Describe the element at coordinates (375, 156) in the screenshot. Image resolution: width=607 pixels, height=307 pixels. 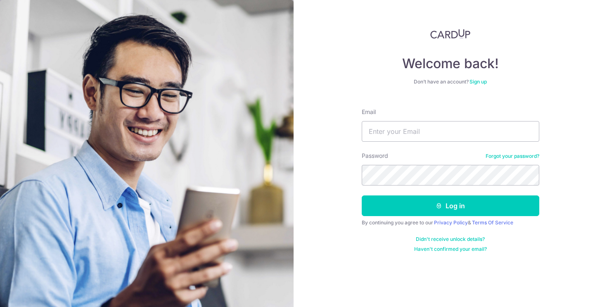
I see `label: Password` at that location.